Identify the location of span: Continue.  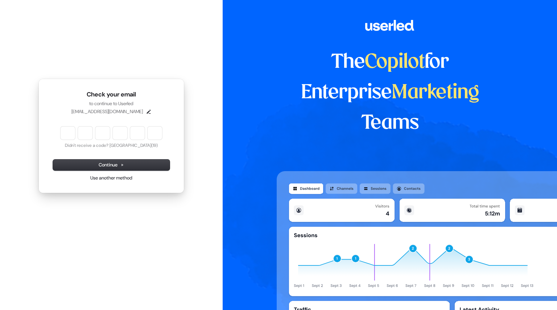
(111, 165).